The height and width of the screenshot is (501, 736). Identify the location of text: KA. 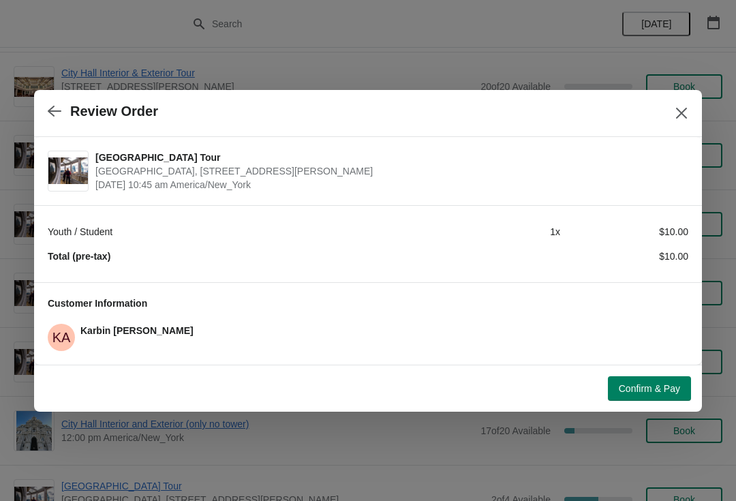
(61, 337).